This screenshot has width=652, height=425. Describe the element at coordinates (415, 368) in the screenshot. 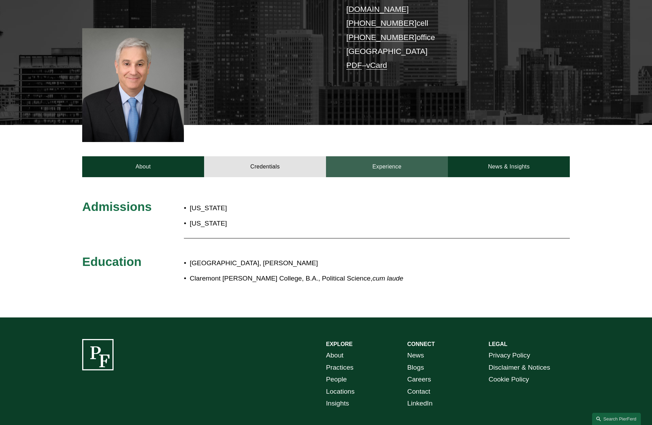

I see `a: Blogs` at that location.